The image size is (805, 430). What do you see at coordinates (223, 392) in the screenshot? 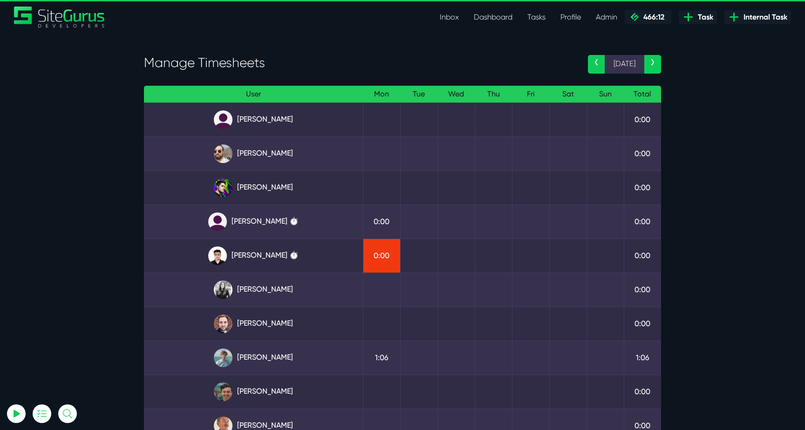
I see `img: esb8jb8dmrsykbqurfoz.jpg` at bounding box center [223, 392].